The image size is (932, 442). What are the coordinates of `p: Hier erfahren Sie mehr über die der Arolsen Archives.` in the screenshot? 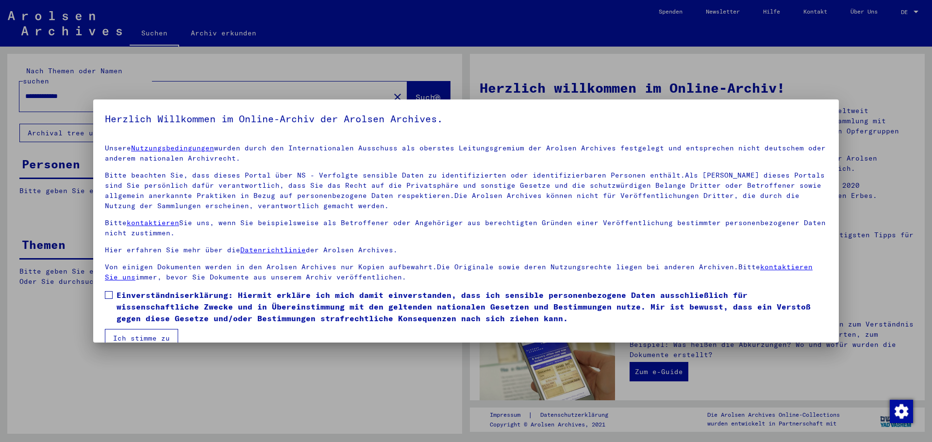 It's located at (466, 250).